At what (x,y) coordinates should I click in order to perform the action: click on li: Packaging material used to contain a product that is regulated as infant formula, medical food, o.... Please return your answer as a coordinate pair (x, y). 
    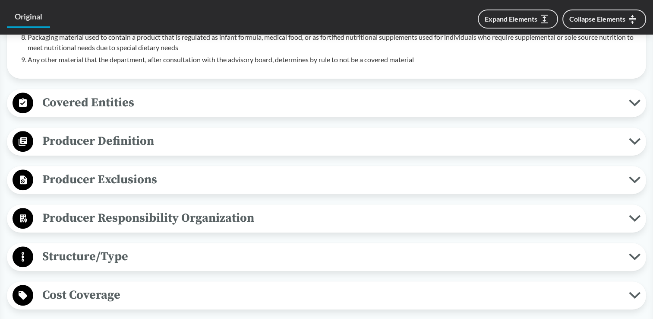
    Looking at the image, I should click on (333, 42).